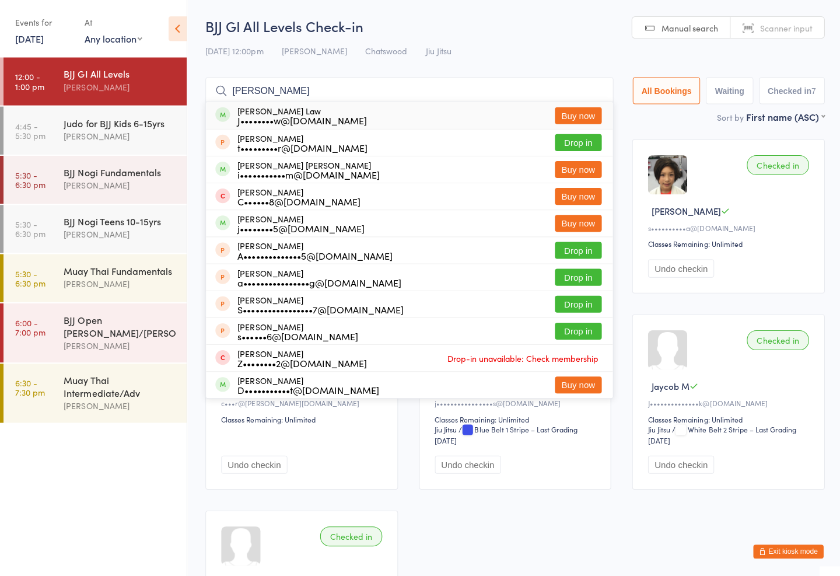  I want to click on h2: BJJ GI All Levels Check-in, so click(514, 26).